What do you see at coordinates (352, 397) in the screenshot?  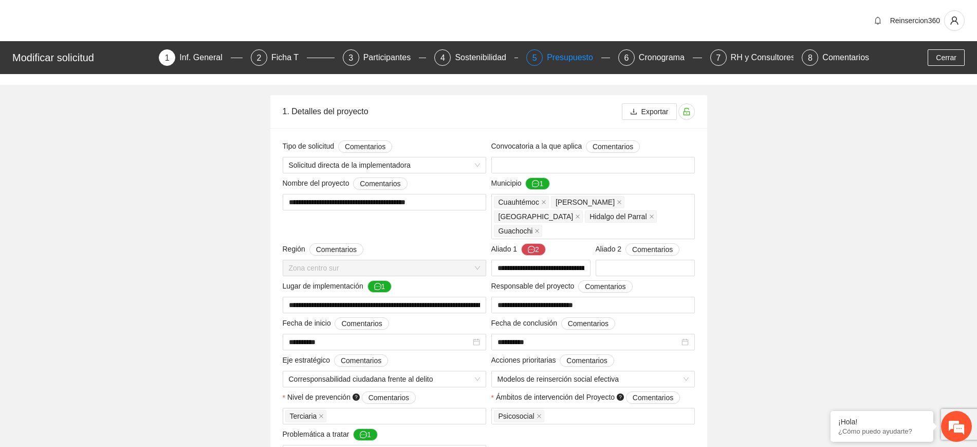 I see `span: Nivel de prevención` at bounding box center [352, 397].